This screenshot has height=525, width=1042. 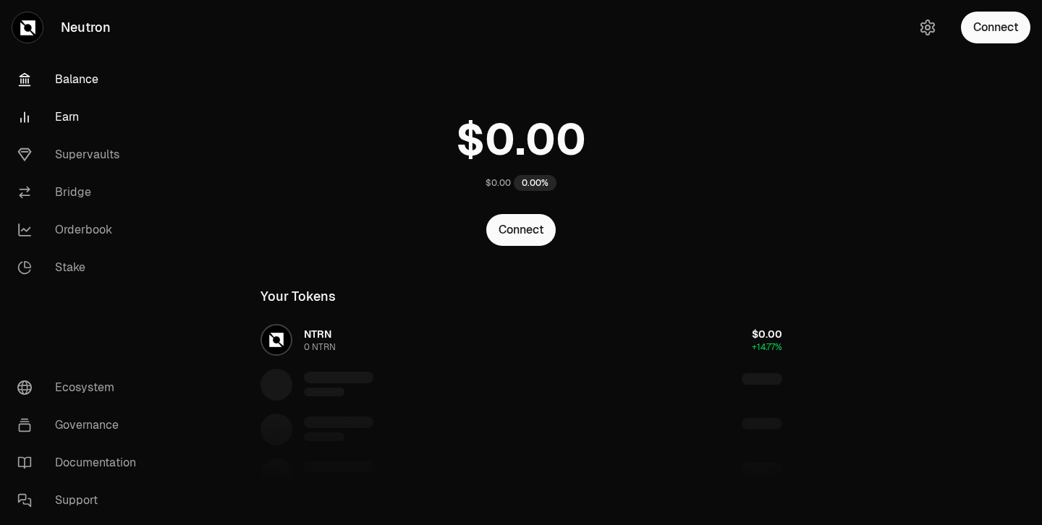 I want to click on a: Earn, so click(x=81, y=117).